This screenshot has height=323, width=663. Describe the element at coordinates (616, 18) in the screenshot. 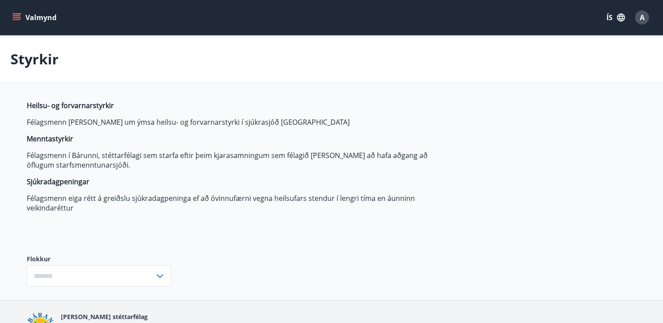

I see `button: ÍS` at that location.